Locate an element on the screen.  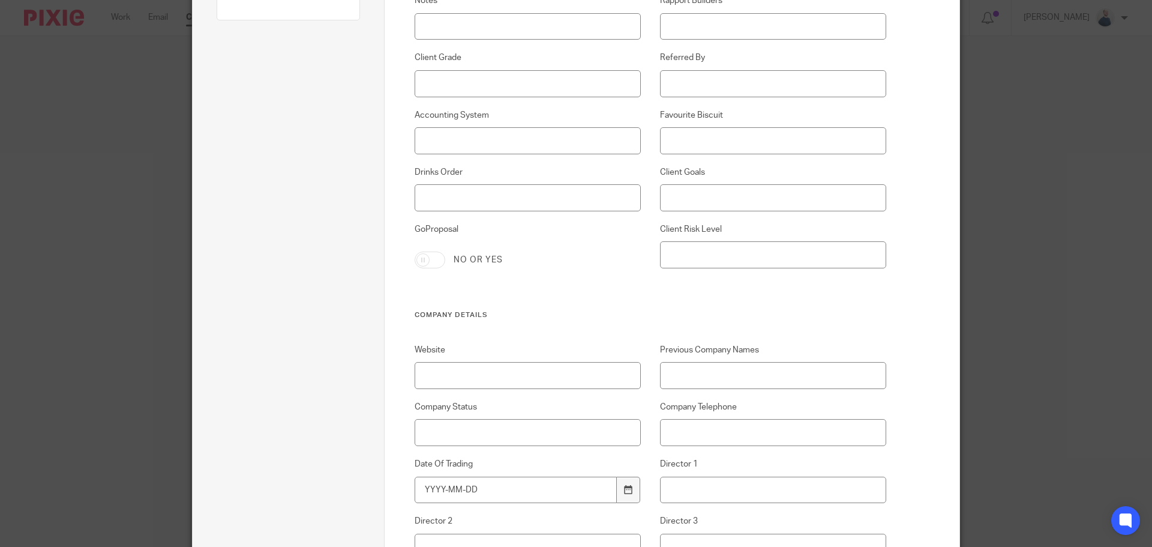
label: Referred By is located at coordinates (773, 58).